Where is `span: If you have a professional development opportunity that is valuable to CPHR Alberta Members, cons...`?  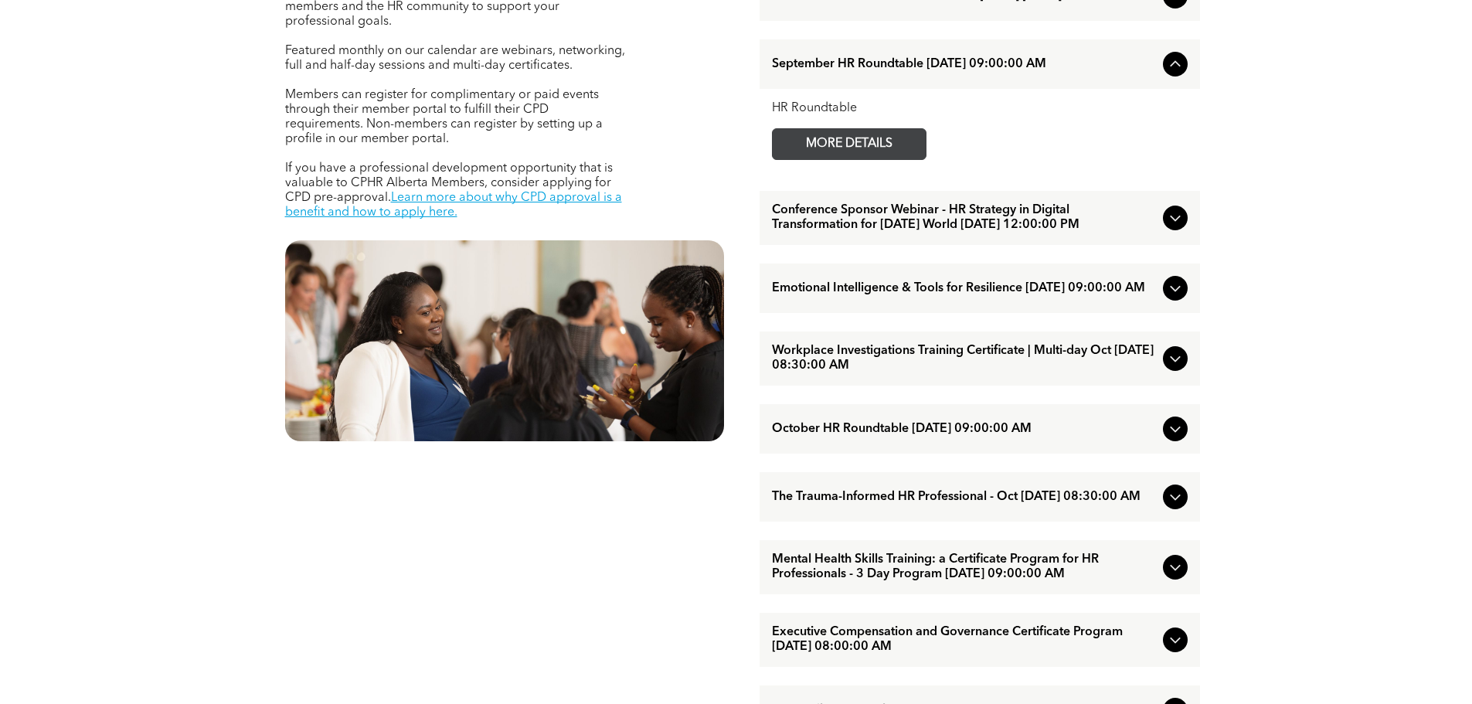 span: If you have a professional development opportunity that is valuable to CPHR Alberta Members, cons... is located at coordinates (449, 183).